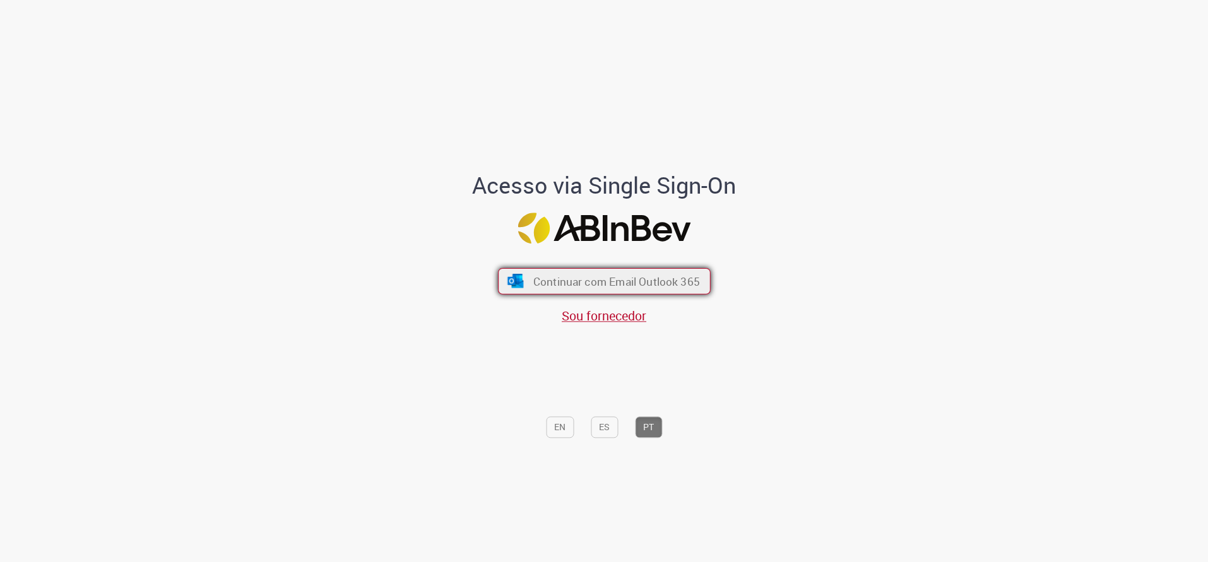  What do you see at coordinates (604, 186) in the screenshot?
I see `h1: Acesso via Single Sign-On` at bounding box center [604, 186].